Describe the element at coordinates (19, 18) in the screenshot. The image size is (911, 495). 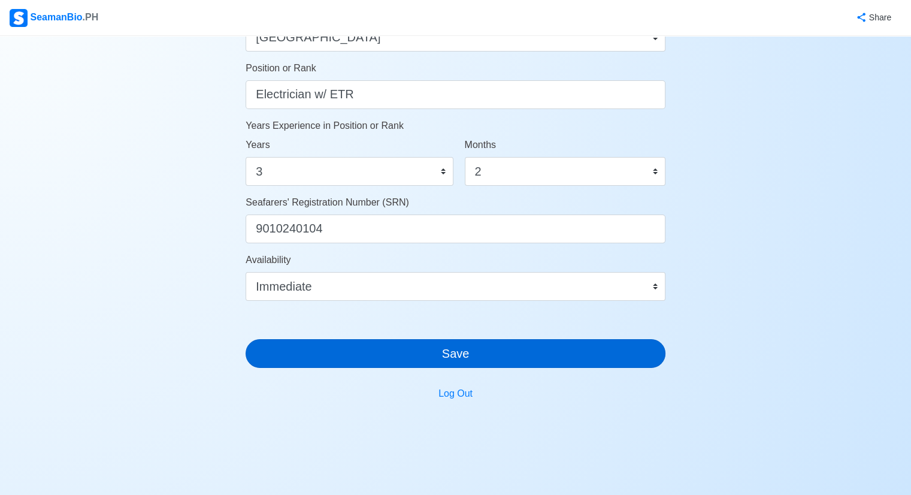
I see `img: Logo` at that location.